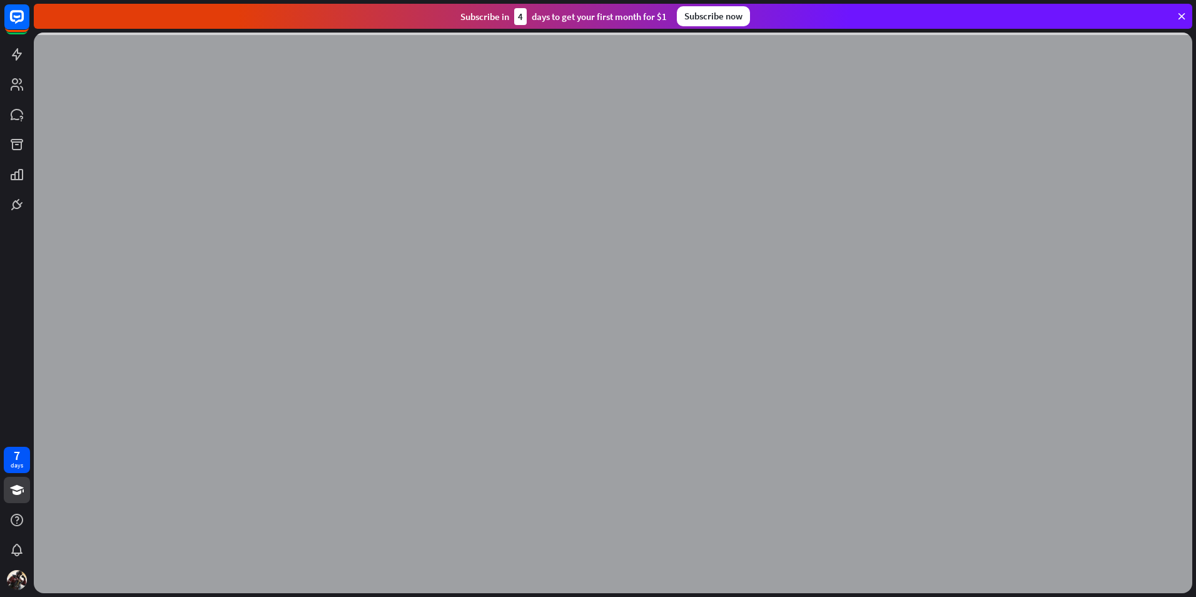 This screenshot has height=597, width=1196. I want to click on div: Subscribe in days to get your first month for $1, so click(563, 16).